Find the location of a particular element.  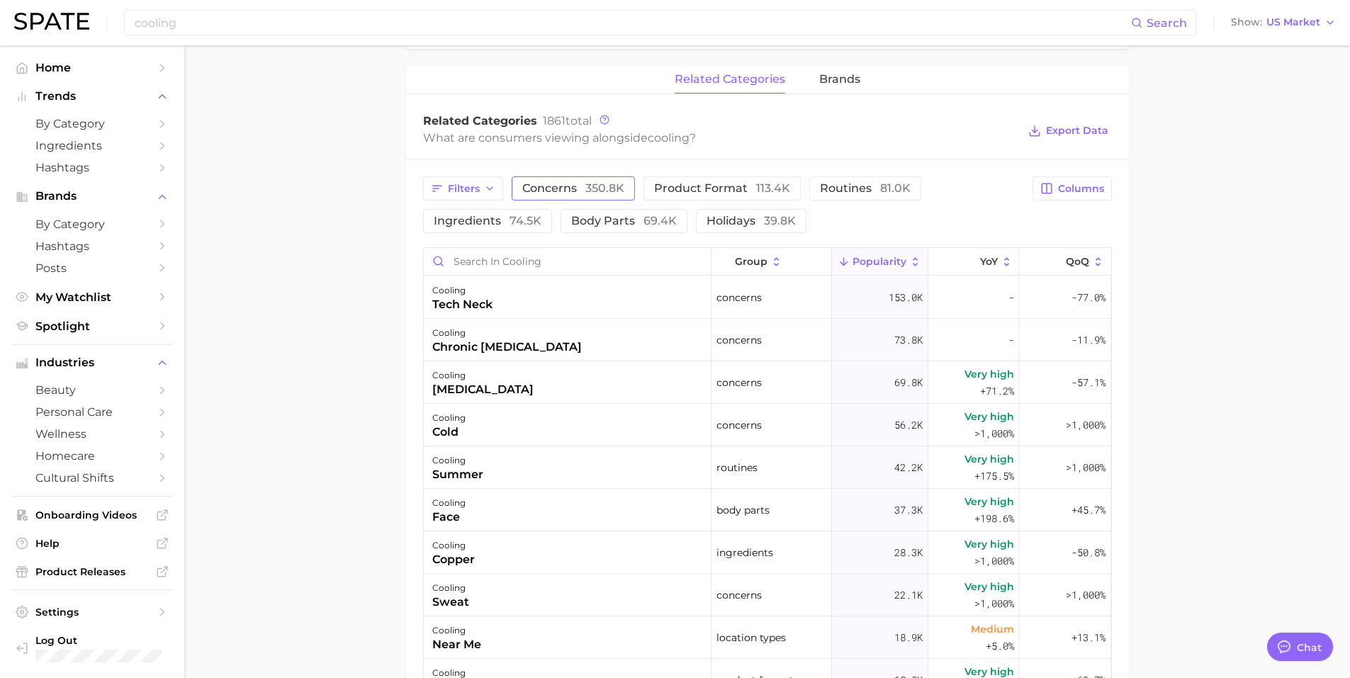

span: holidays is located at coordinates (751, 221).